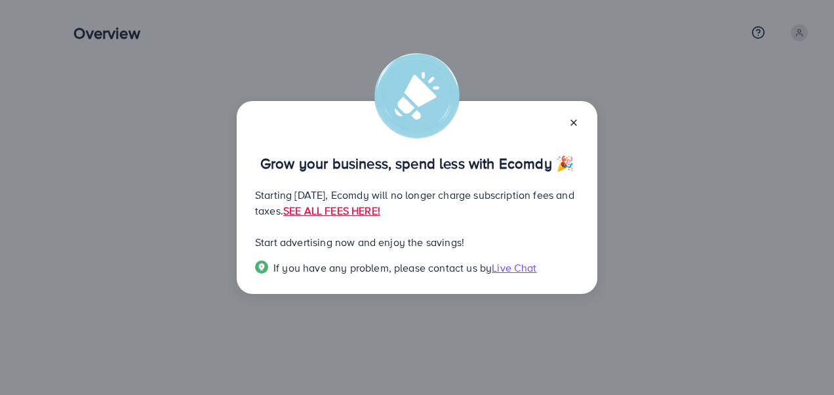  Describe the element at coordinates (417, 242) in the screenshot. I see `p: Start advertising now and enjoy the savings!` at that location.